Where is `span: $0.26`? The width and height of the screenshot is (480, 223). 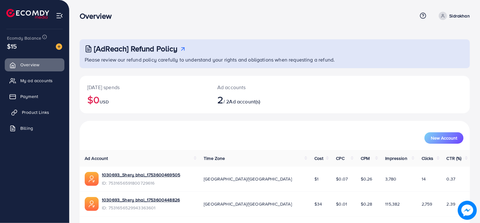 span: $0.26 is located at coordinates (367, 179).